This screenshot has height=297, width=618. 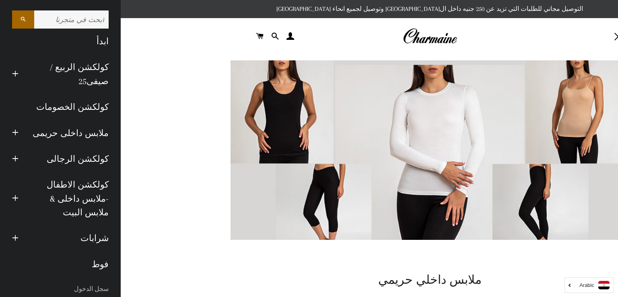 I want to click on a: كولكشن الخصومات, so click(x=60, y=107).